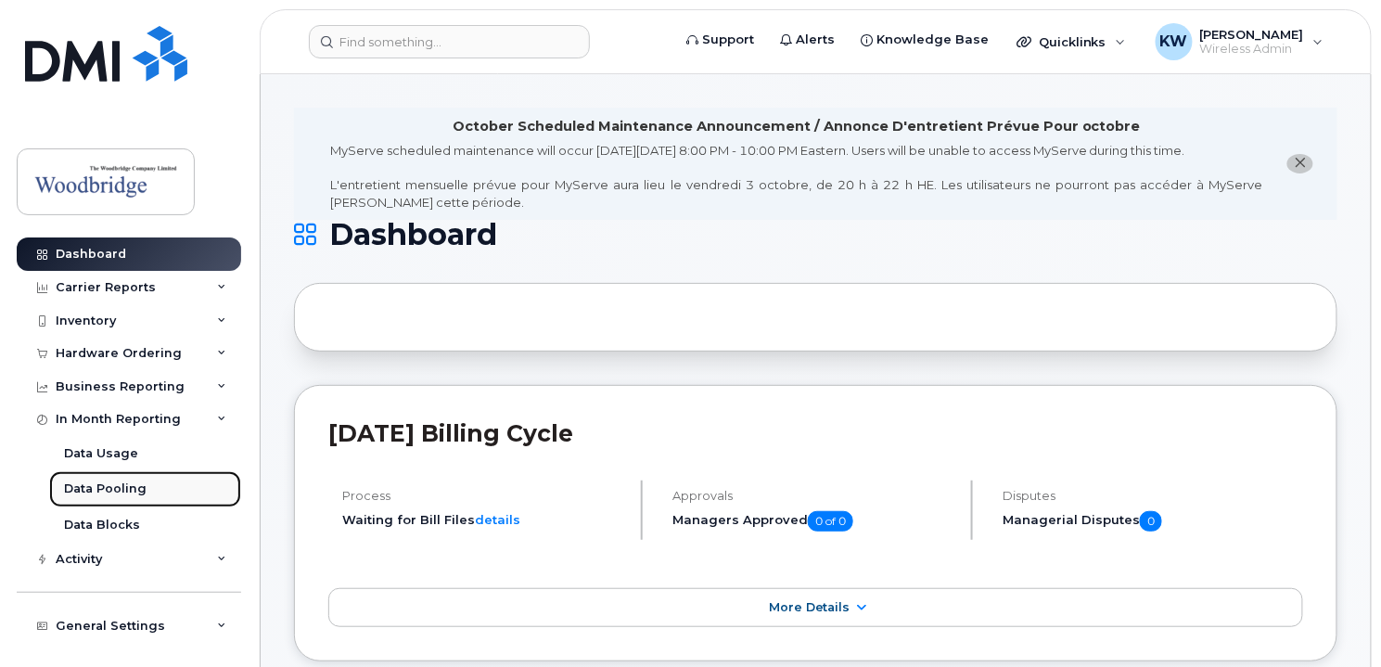 This screenshot has width=1381, height=667. Describe the element at coordinates (814, 495) in the screenshot. I see `h4: Approvals` at that location.